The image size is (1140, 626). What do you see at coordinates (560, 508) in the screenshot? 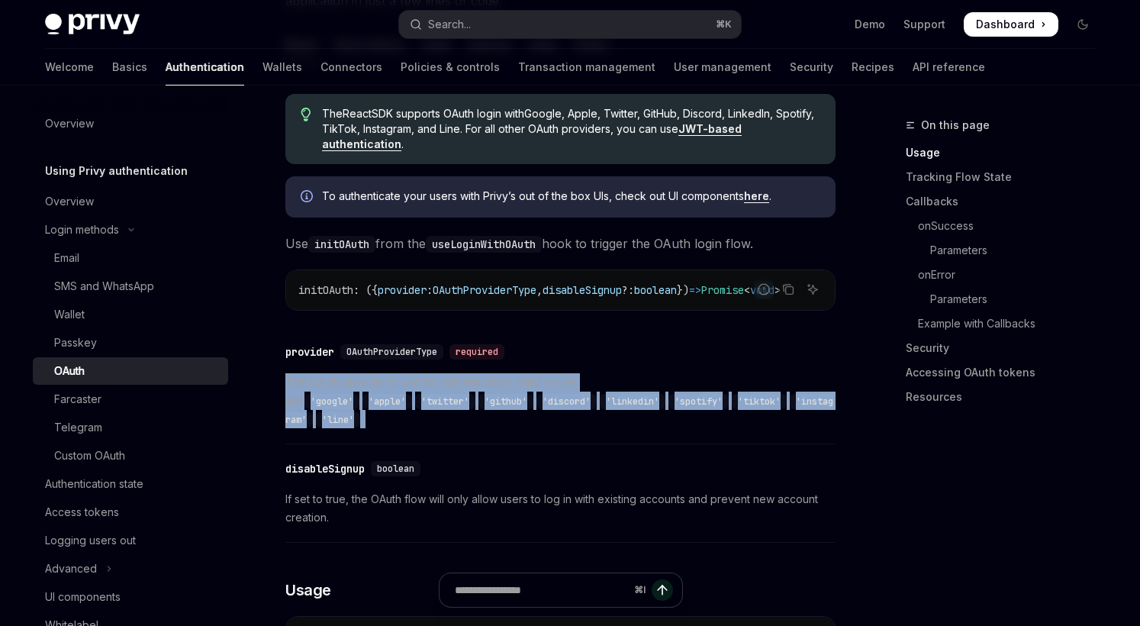
I see `span: If set to true, the OAuth flow will only allow users to log in with existing accounts and prevent...` at bounding box center [560, 508].